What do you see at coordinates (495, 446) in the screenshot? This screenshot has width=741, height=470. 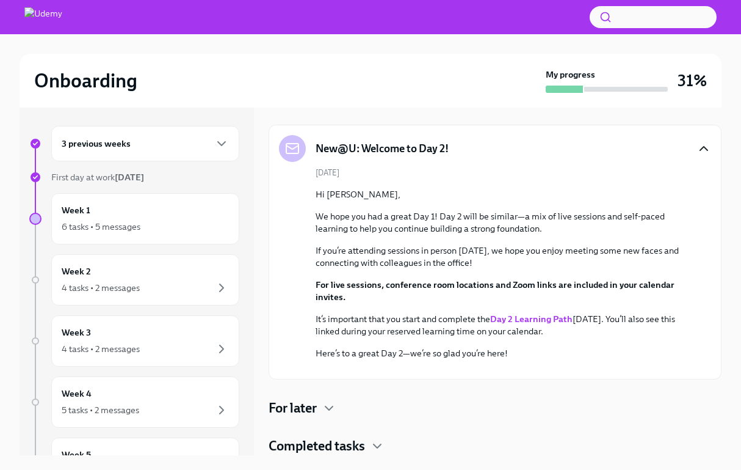 I see `div: Completed tasks` at bounding box center [495, 446].